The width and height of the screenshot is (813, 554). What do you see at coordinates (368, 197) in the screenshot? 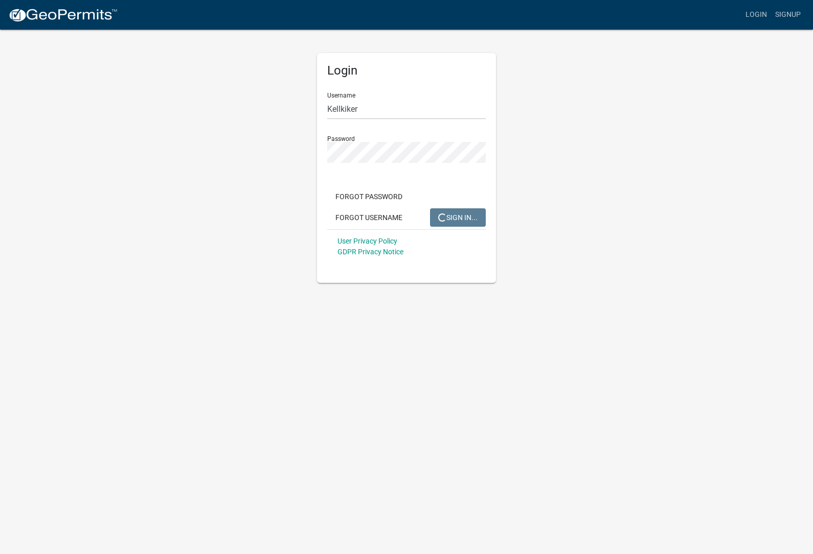
I see `button: Forgot Password` at bounding box center [368, 197].